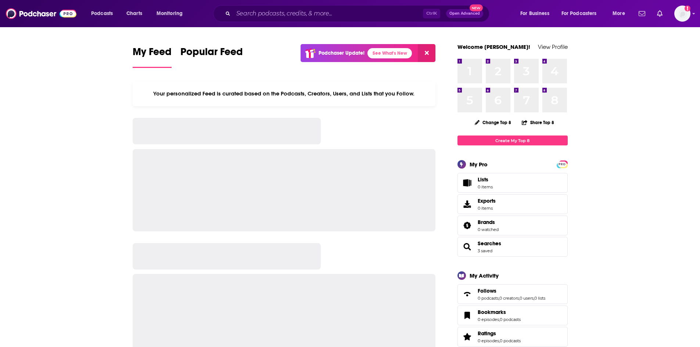  Describe the element at coordinates (579, 14) in the screenshot. I see `span: For Podcasters` at that location.